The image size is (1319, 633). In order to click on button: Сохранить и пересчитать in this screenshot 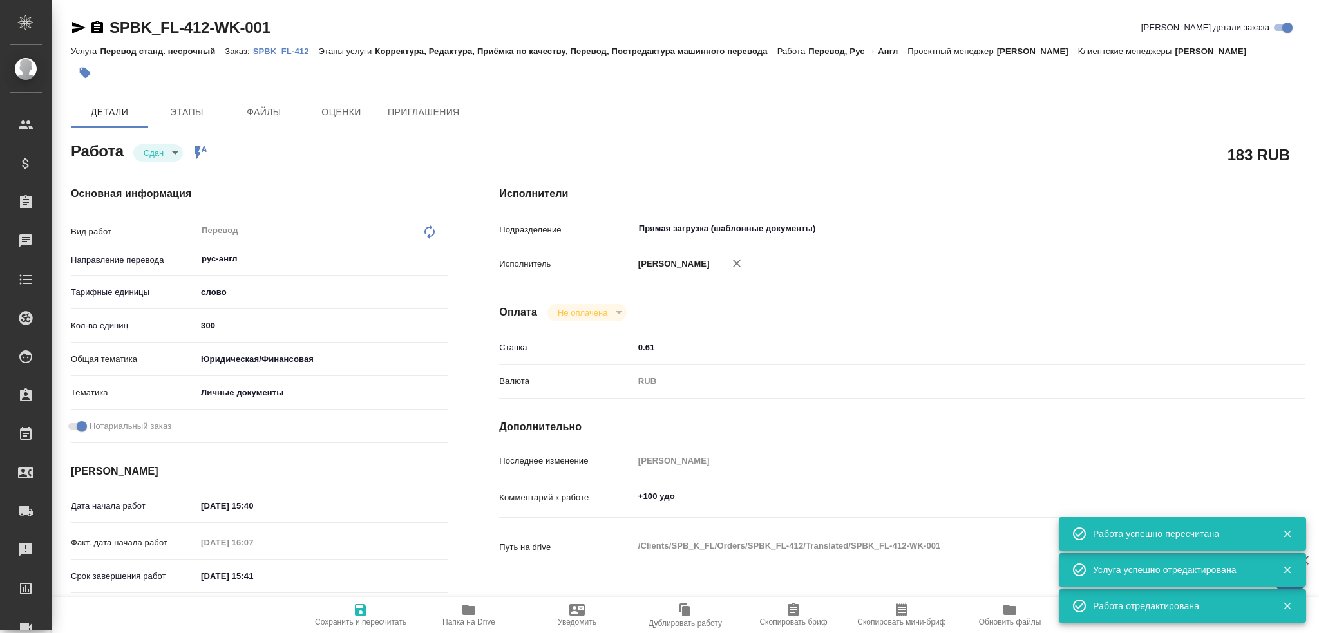, I will do `click(361, 615)`.